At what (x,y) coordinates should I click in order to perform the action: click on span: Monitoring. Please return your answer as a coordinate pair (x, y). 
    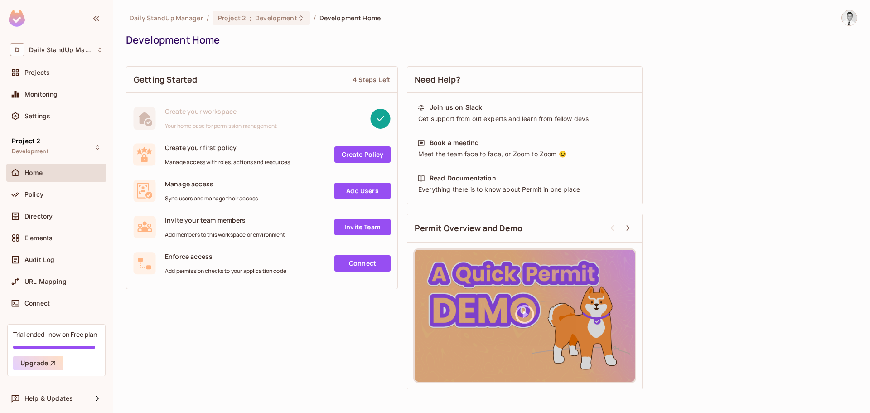
    Looking at the image, I should click on (41, 94).